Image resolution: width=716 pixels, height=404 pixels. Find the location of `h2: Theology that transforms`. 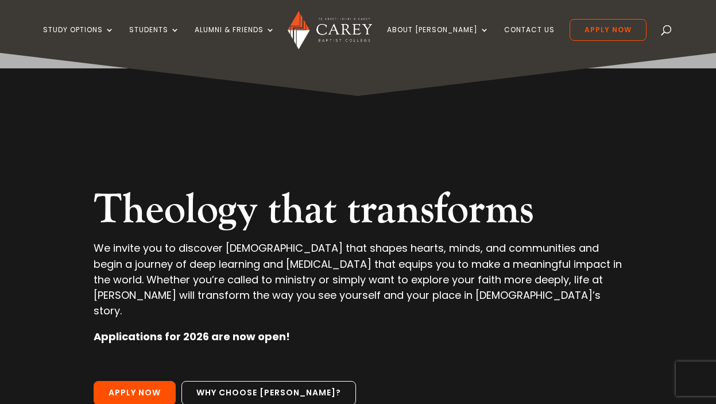

h2: Theology that transforms is located at coordinates (358, 212).